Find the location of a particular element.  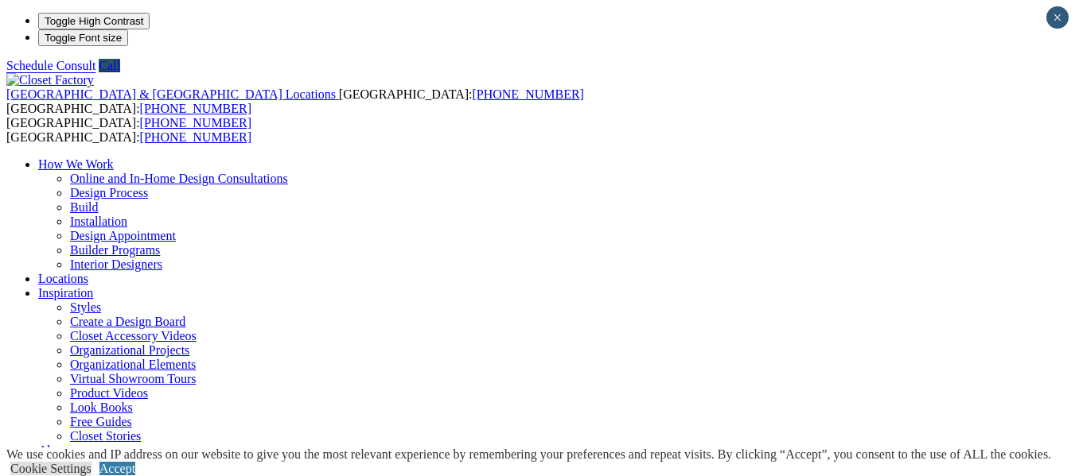

a: Build is located at coordinates (84, 207).